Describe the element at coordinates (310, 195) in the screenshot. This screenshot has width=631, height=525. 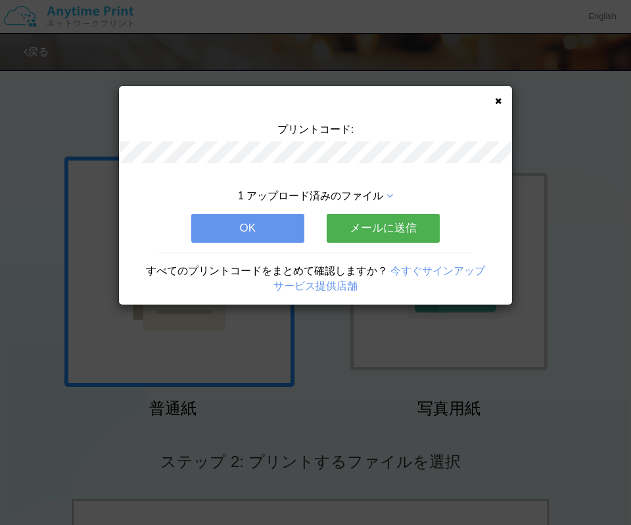
I see `span: 1 アップロード済みのファイル` at that location.